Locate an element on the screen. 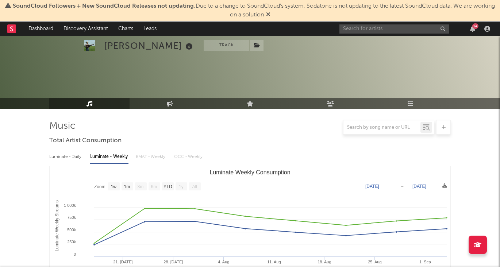 The image size is (500, 267). text: 500k is located at coordinates (72, 230).